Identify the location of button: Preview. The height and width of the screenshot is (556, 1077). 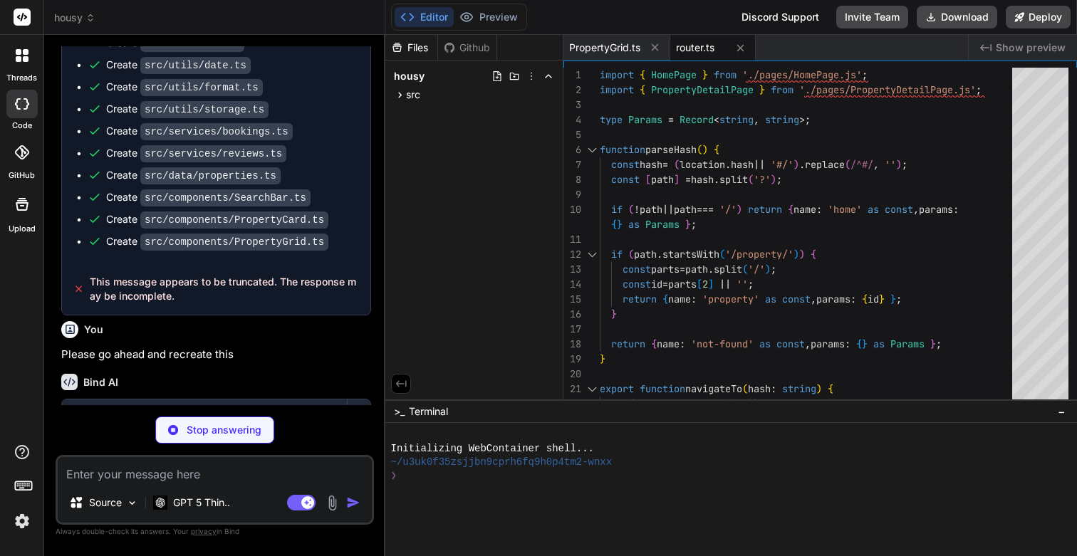
(489, 17).